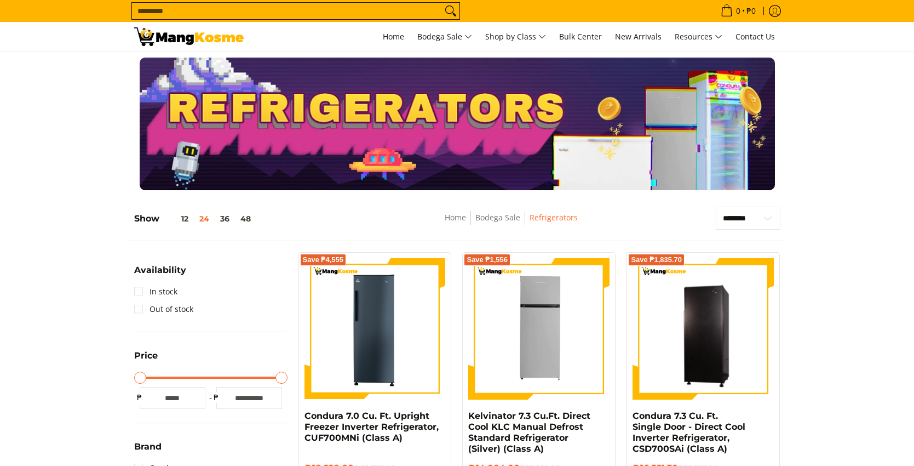  I want to click on img: Condura 7.0 Cu. Ft. Upright Freezer Inverter Refrigerator, CUF700MNi (Class A), so click(375, 329).